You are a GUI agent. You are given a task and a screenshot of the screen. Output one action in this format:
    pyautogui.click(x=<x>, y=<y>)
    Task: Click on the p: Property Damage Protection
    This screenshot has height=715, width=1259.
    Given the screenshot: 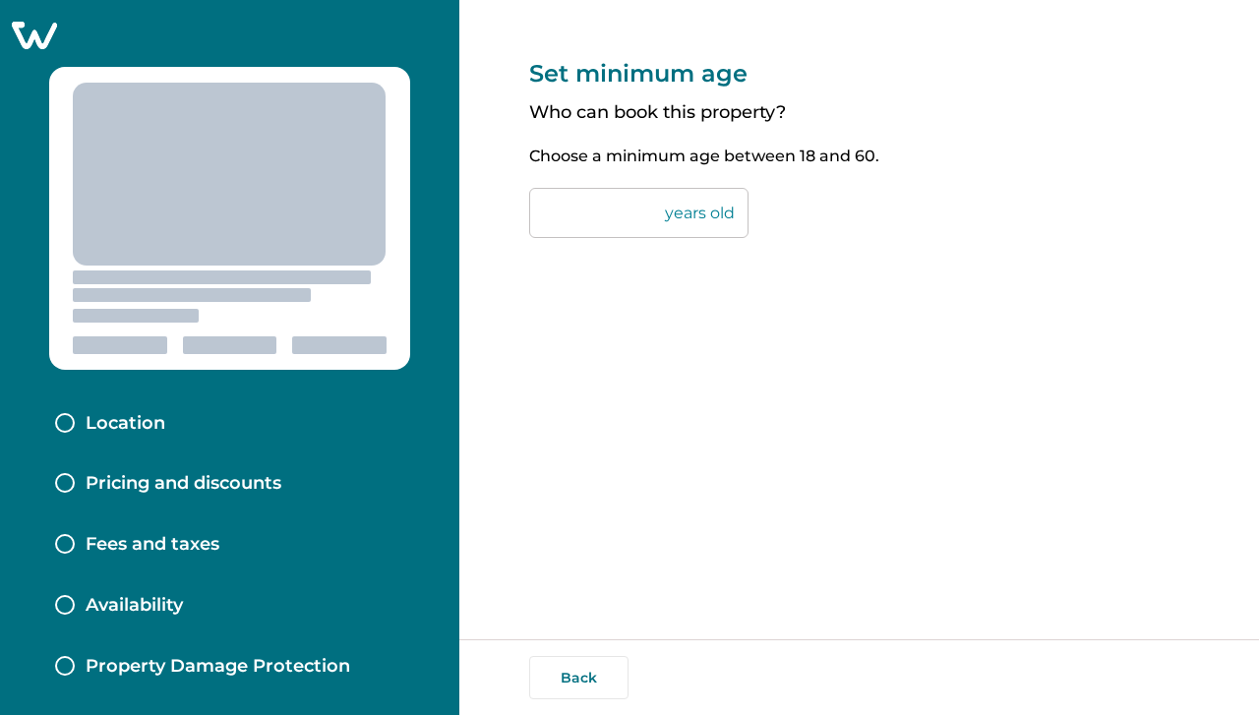 What is the action you would take?
    pyautogui.click(x=217, y=667)
    